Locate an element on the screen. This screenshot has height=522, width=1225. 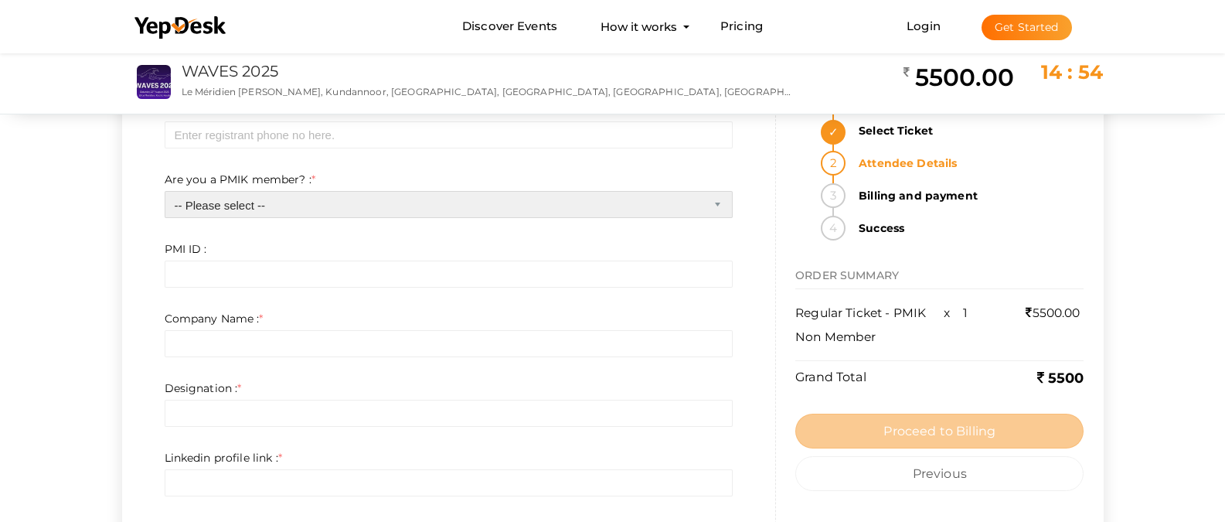
span: Regular Ticket - PMIK Non Member is located at coordinates (860, 325).